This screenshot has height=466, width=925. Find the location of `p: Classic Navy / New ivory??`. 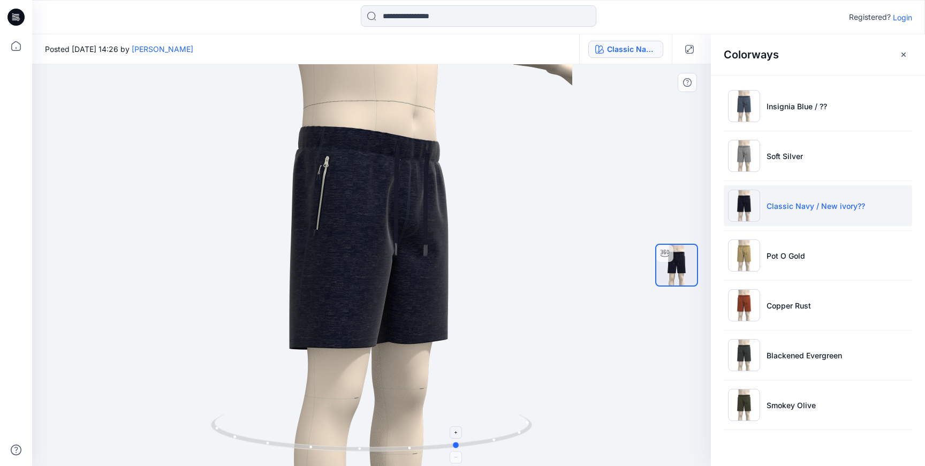

p: Classic Navy / New ivory?? is located at coordinates (816, 205).